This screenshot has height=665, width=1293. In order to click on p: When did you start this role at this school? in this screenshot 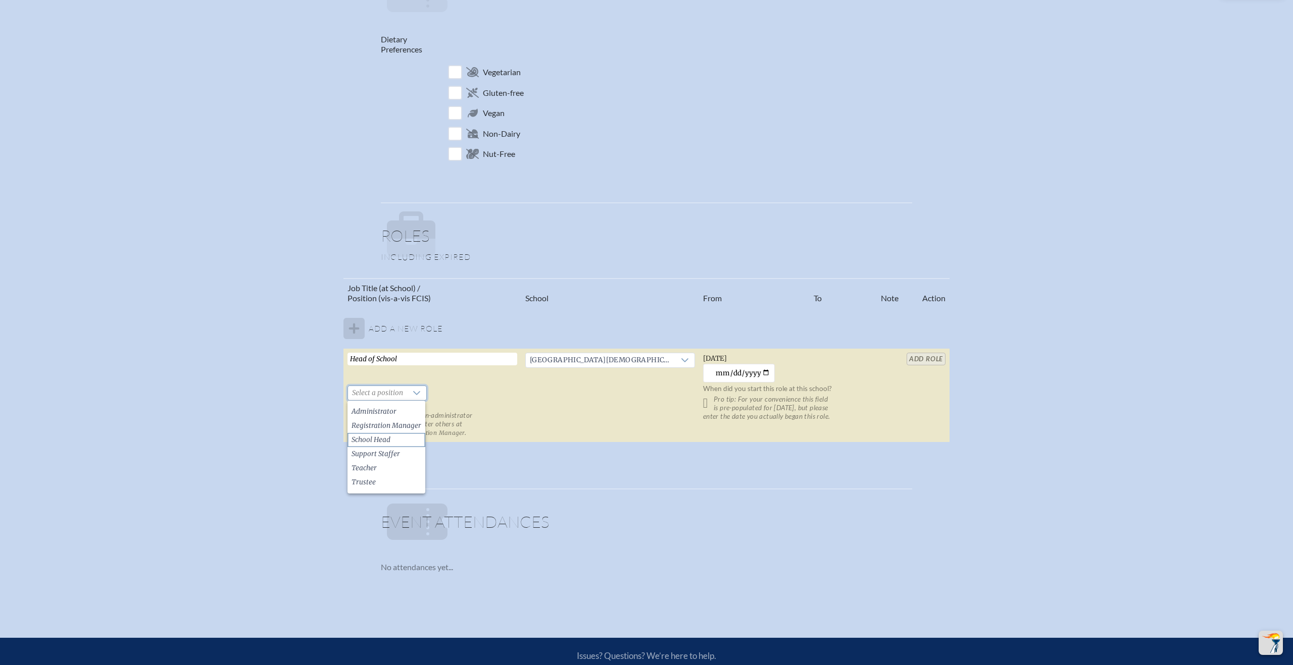, I will do `click(788, 389)`.